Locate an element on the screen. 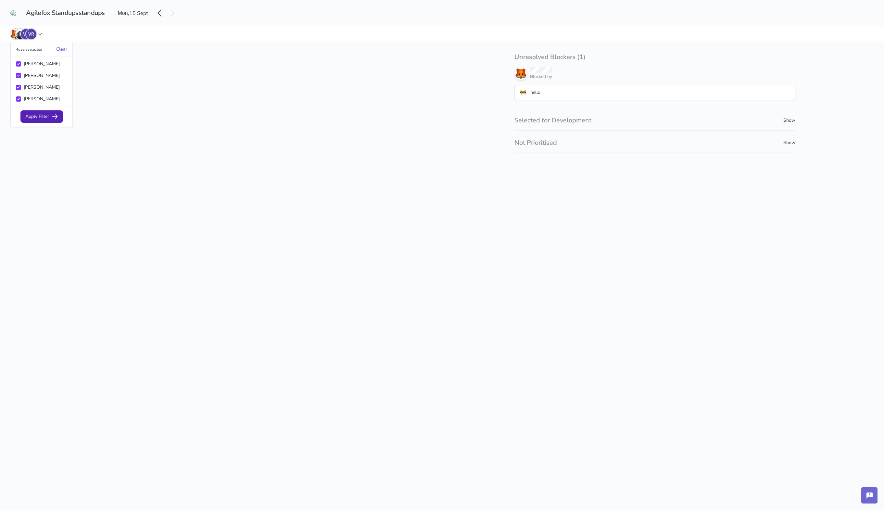 The width and height of the screenshot is (884, 510). span: , 15 Sept is located at coordinates (133, 13).